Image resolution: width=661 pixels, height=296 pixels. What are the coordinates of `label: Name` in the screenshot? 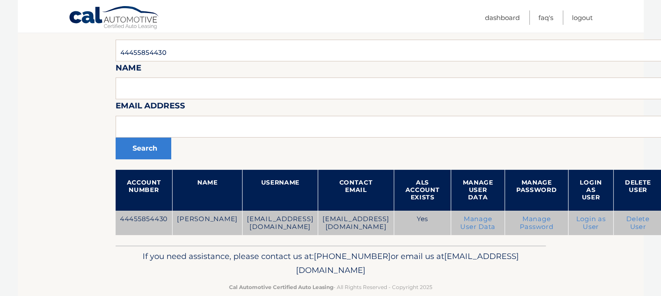 It's located at (128, 69).